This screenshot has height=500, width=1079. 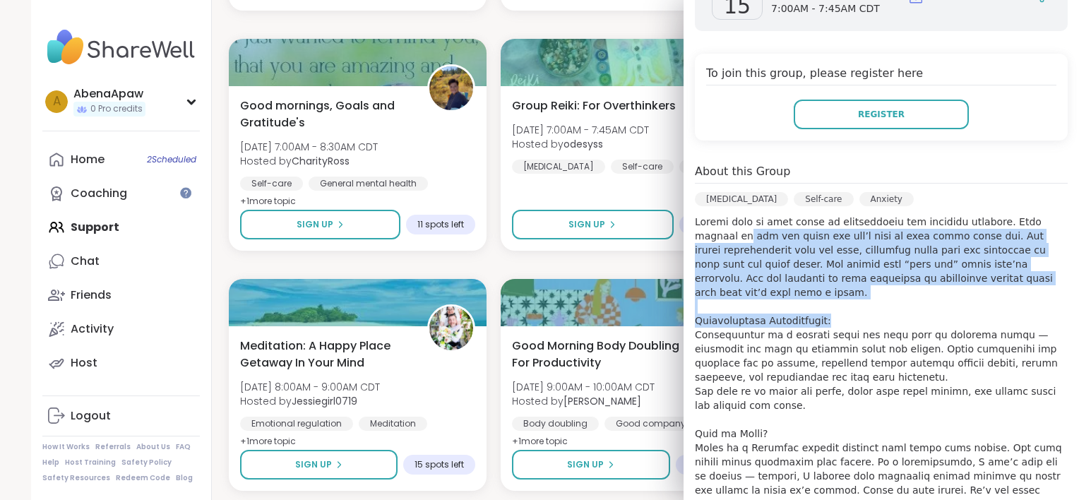 I want to click on b: Jessiegirl0719, so click(x=324, y=401).